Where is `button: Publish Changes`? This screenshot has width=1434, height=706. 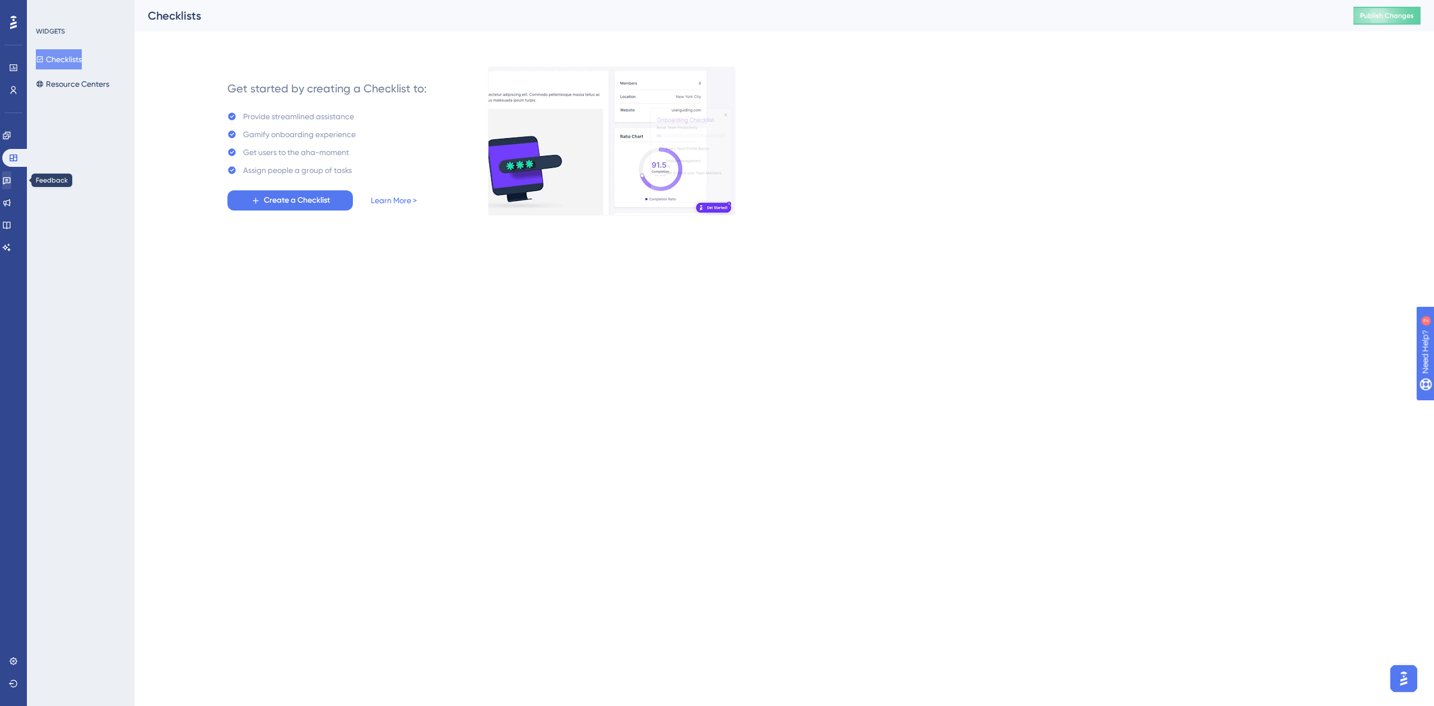
button: Publish Changes is located at coordinates (1387, 16).